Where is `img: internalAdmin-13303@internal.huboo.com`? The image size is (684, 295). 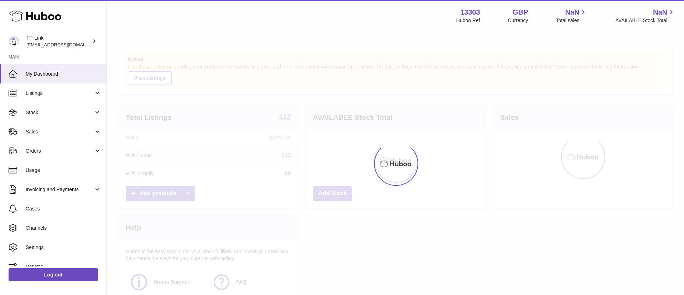
img: internalAdmin-13303@internal.huboo.com is located at coordinates (14, 41).